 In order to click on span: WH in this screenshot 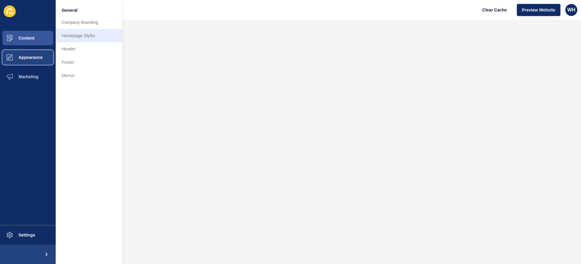, I will do `click(571, 10)`.